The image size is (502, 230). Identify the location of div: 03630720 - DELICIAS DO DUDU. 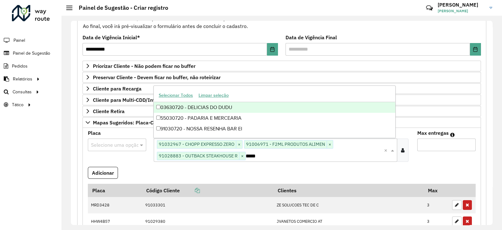
(275, 107).